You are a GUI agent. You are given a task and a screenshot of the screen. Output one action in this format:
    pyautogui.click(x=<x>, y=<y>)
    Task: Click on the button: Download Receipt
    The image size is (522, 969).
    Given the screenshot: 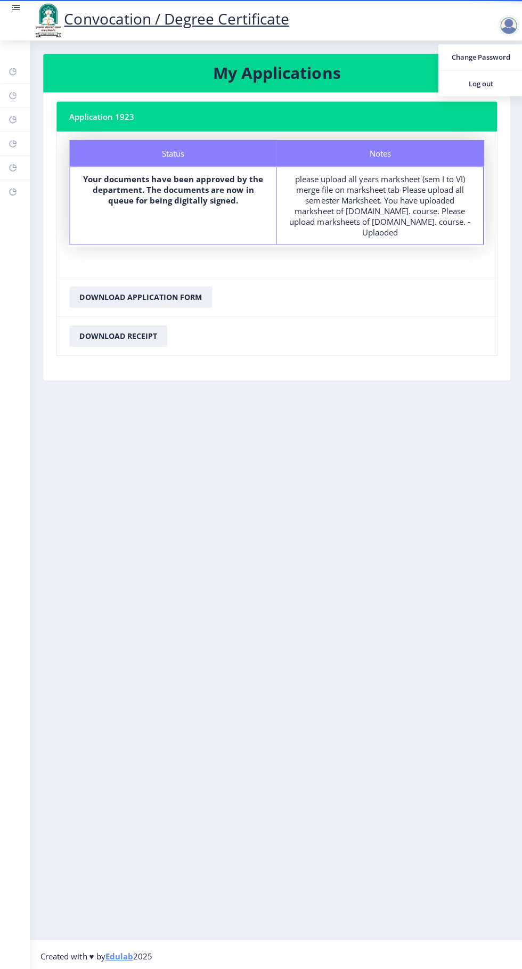 What is the action you would take?
    pyautogui.click(x=118, y=335)
    